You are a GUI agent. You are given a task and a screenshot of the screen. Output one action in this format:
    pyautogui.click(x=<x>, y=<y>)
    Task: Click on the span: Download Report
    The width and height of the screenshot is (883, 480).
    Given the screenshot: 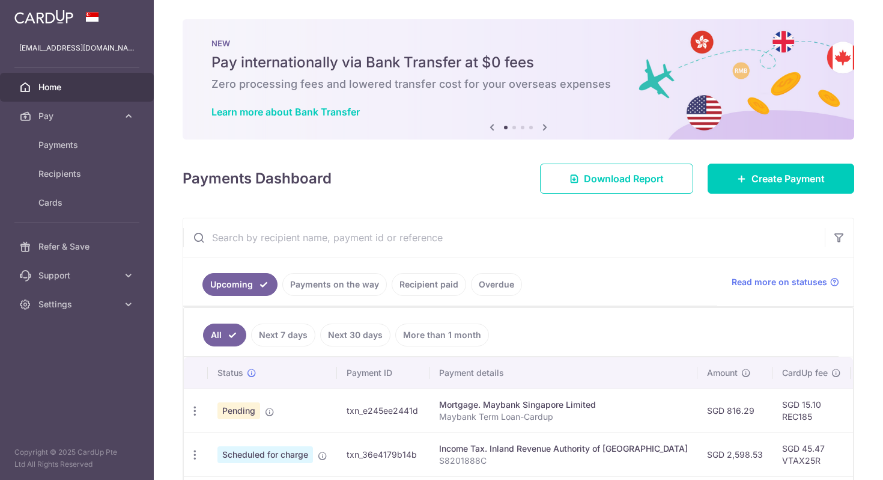 What is the action you would take?
    pyautogui.click(x=624, y=178)
    